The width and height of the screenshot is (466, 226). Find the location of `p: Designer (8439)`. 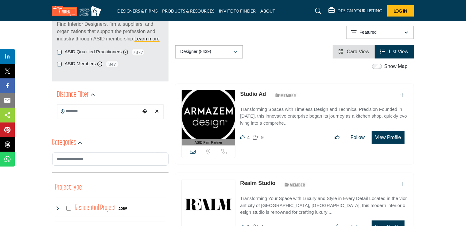

p: Designer (8439) is located at coordinates (196, 52).